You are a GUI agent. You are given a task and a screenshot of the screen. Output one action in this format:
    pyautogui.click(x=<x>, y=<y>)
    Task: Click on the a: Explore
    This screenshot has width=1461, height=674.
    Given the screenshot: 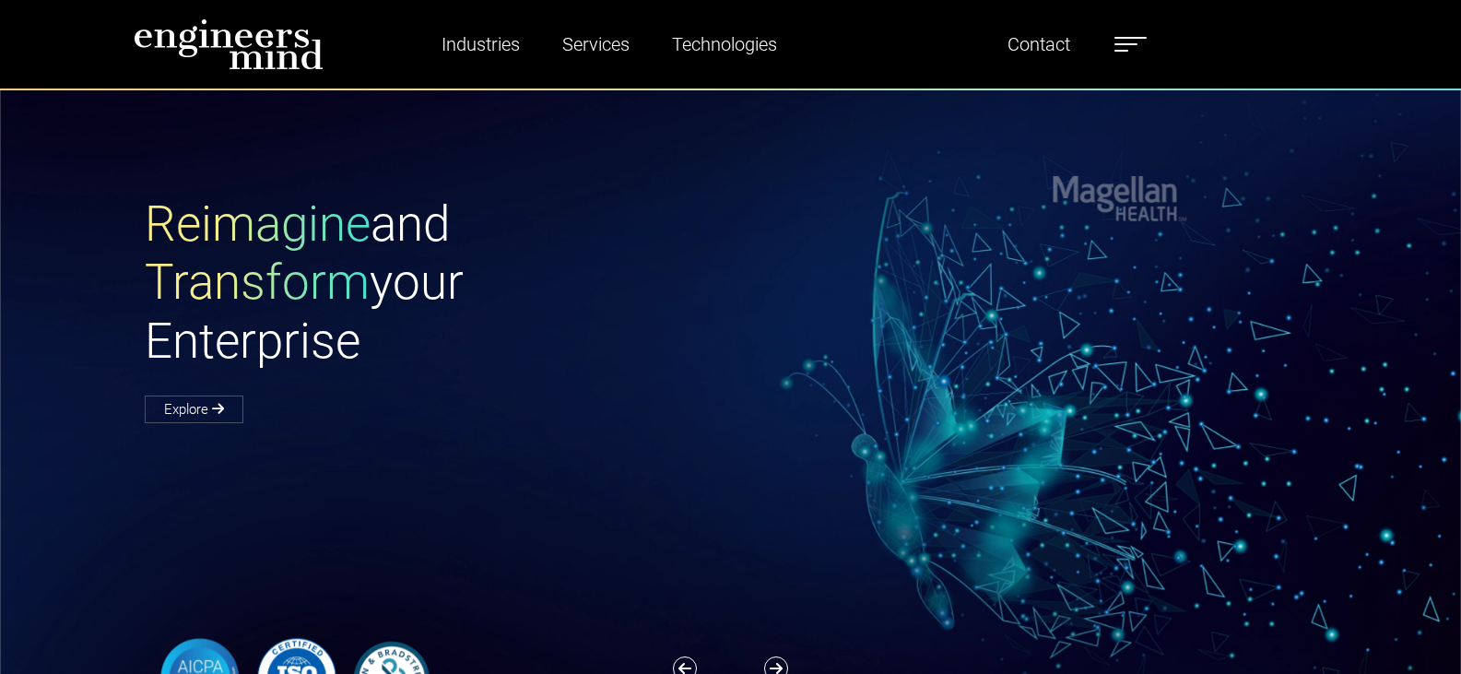 What is the action you would take?
    pyautogui.click(x=194, y=409)
    